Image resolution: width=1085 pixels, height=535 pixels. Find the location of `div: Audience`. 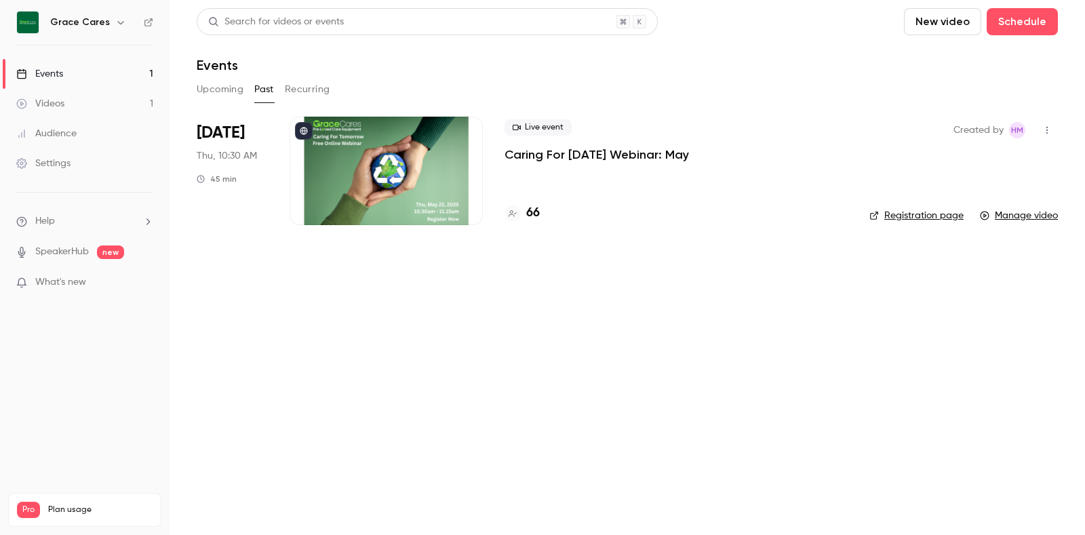

div: Audience is located at coordinates (46, 134).